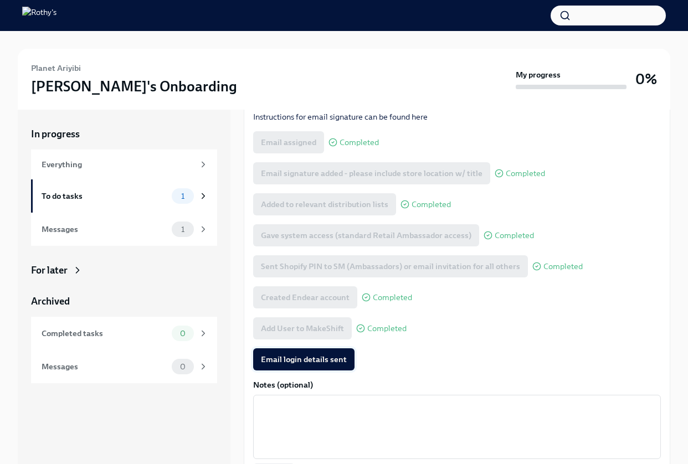 This screenshot has height=464, width=688. Describe the element at coordinates (304, 360) in the screenshot. I see `button: Email login details sent` at that location.